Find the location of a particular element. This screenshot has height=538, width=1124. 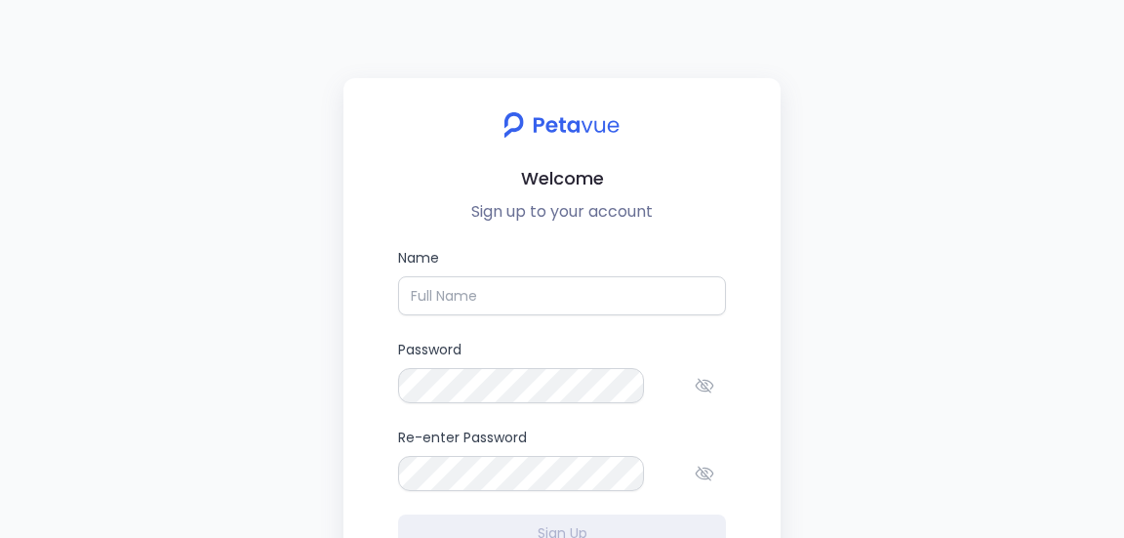

label: Name is located at coordinates (562, 281).